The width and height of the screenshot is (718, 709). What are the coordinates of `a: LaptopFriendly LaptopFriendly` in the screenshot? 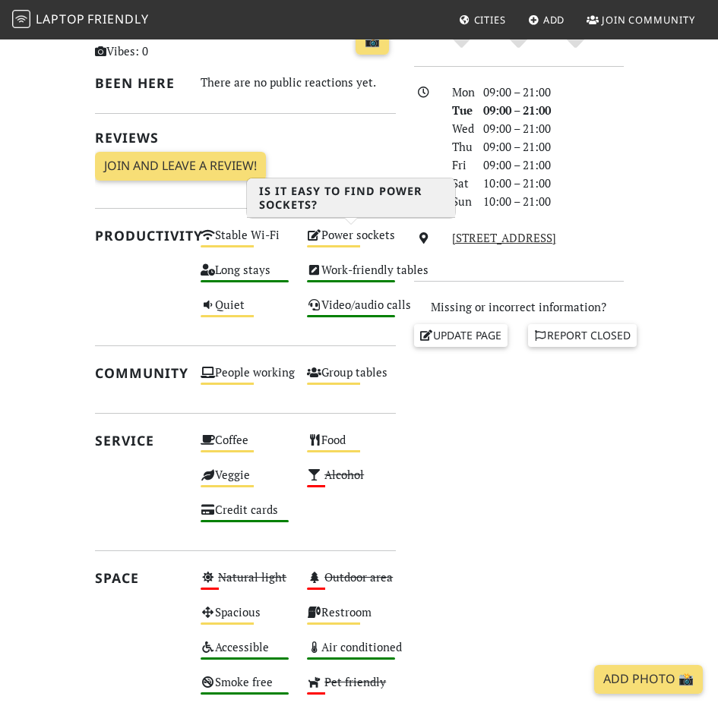 It's located at (81, 20).